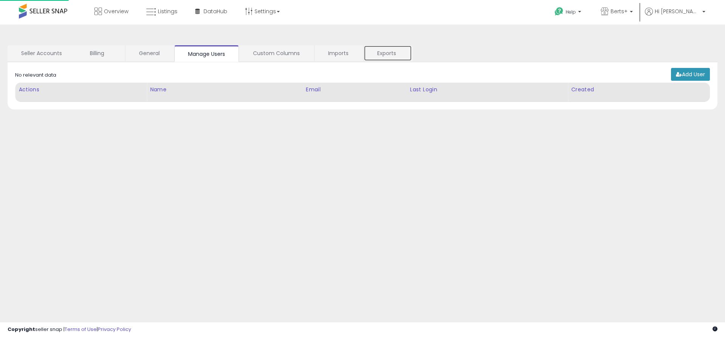 The height and width of the screenshot is (337, 725). Describe the element at coordinates (388, 53) in the screenshot. I see `a: Exports` at that location.